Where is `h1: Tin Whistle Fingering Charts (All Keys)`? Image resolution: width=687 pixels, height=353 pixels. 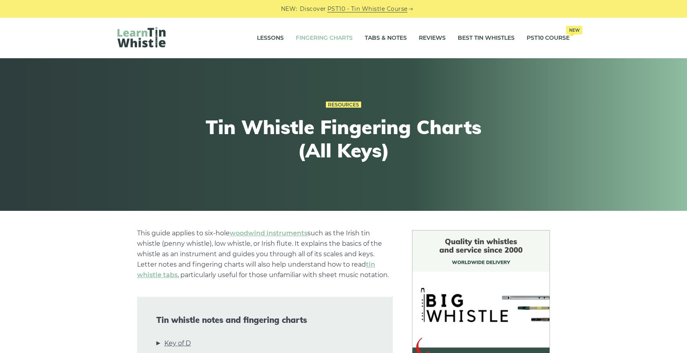 h1: Tin Whistle Fingering Charts (All Keys) is located at coordinates (344, 138).